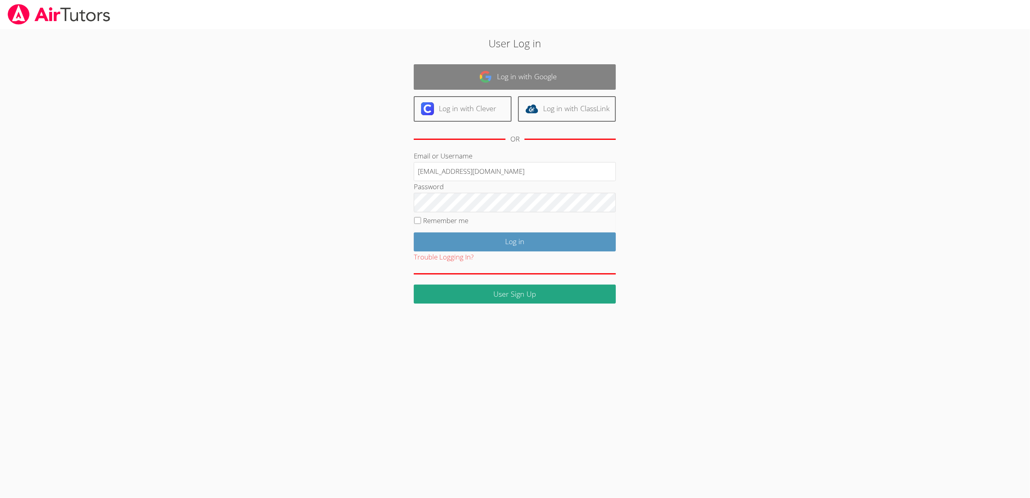 The image size is (1030, 498). What do you see at coordinates (443, 156) in the screenshot?
I see `label: Email or Username` at bounding box center [443, 156].